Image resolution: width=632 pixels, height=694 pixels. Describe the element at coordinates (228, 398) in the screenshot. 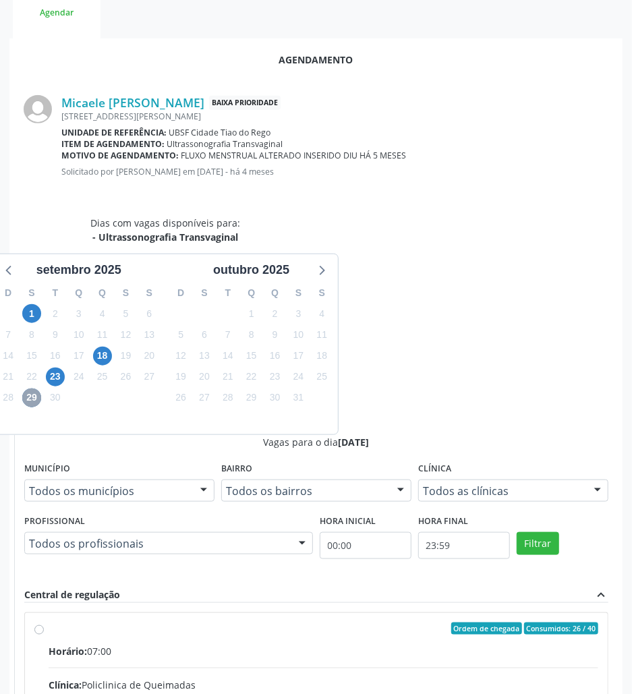

I see `span: terça-feira, 28 de outubro de 2025` at that location.